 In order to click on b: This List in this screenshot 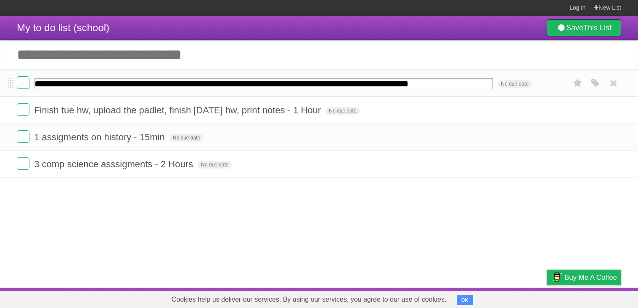, I will do `click(598, 28)`.